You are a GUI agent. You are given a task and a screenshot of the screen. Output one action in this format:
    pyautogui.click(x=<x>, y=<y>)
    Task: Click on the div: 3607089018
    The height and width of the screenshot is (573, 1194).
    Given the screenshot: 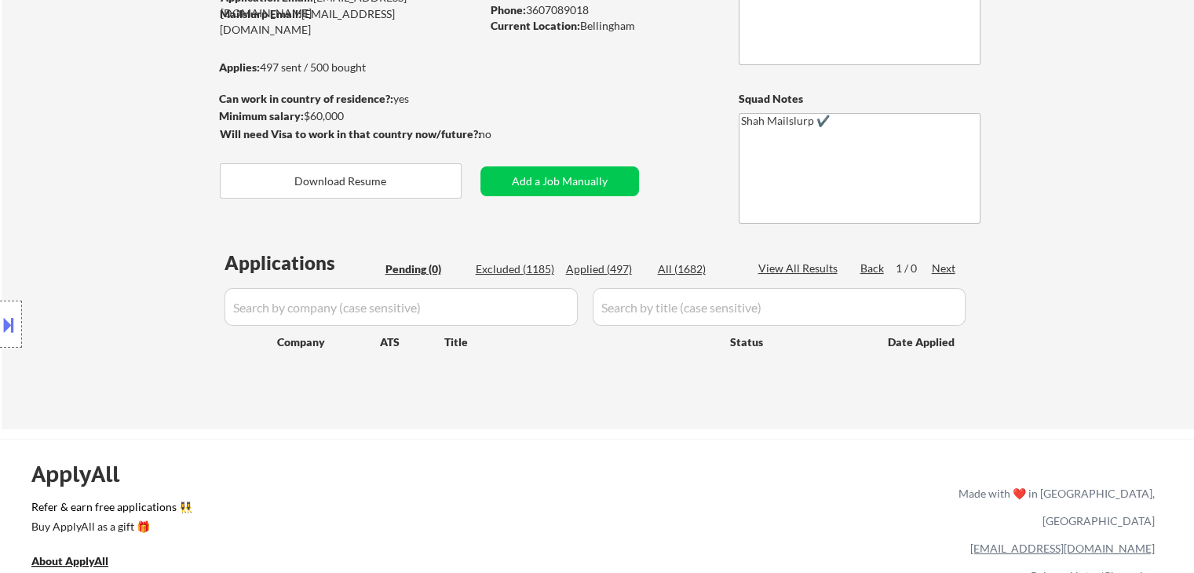 What is the action you would take?
    pyautogui.click(x=602, y=10)
    